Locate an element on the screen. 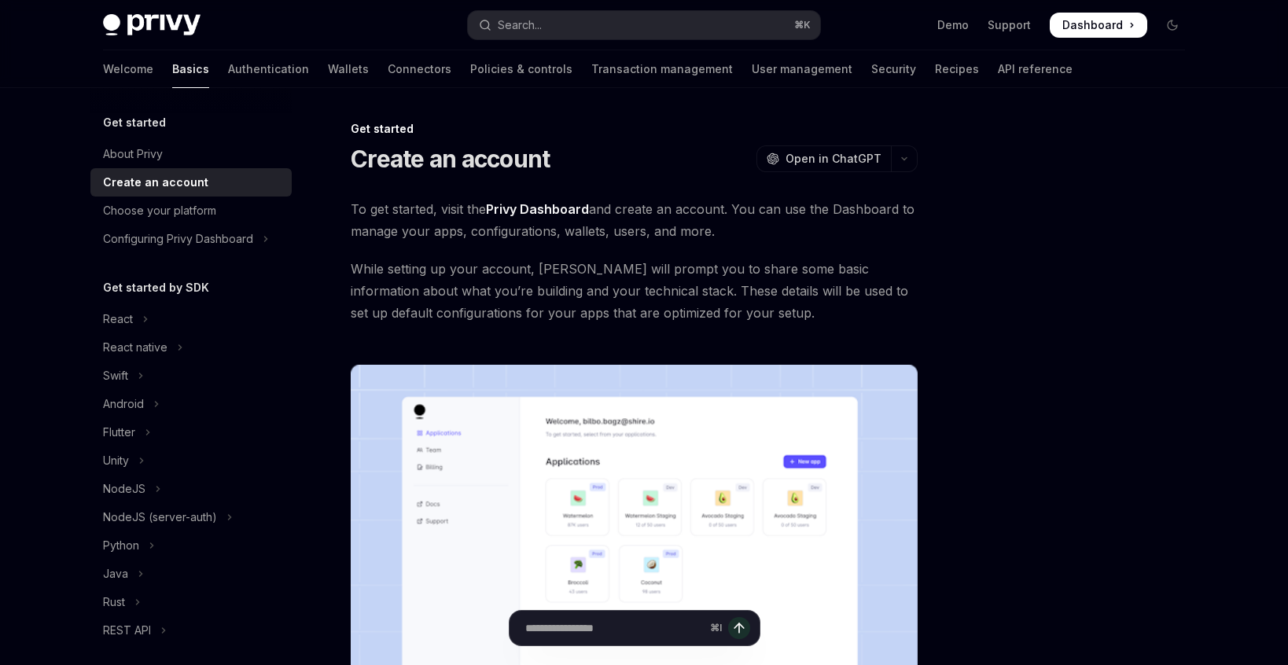 The image size is (1288, 665). h5: Get started is located at coordinates (134, 123).